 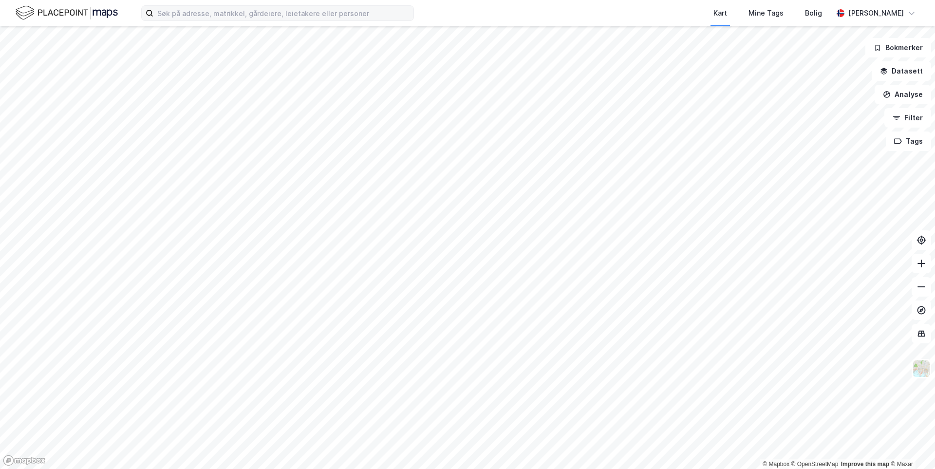 I want to click on button: Bokmerker, so click(x=898, y=48).